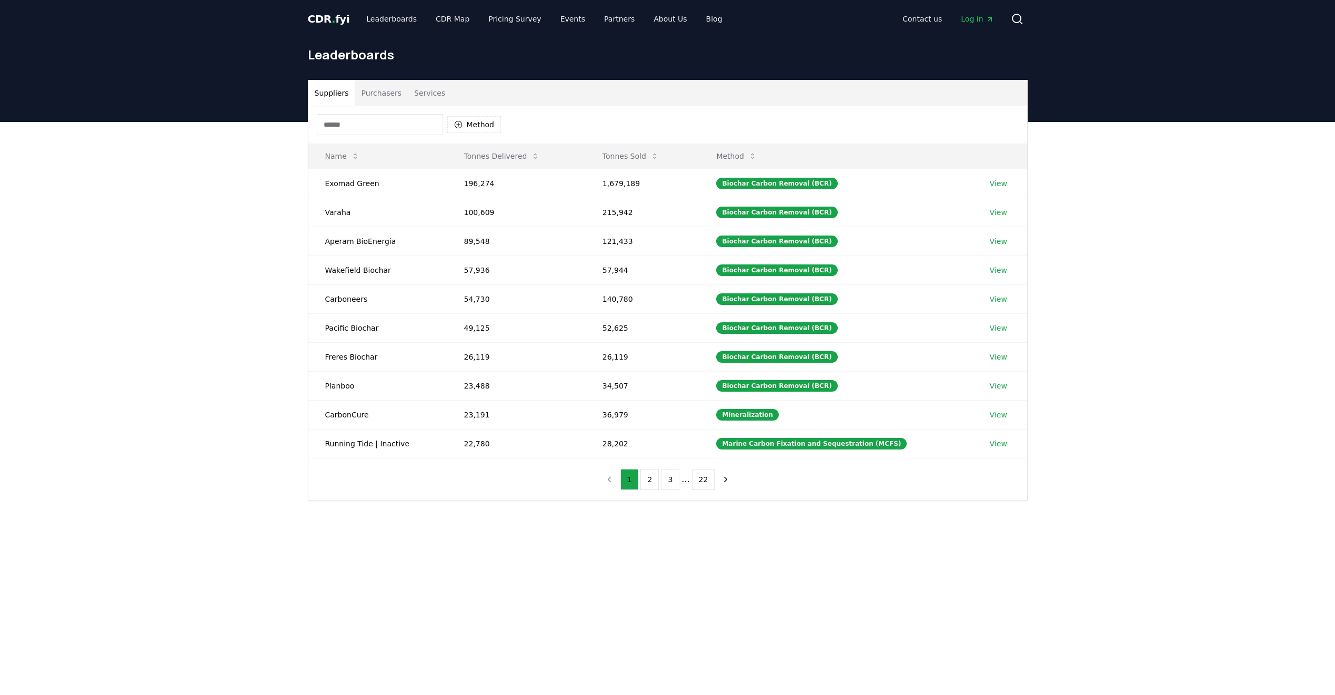 This screenshot has width=1335, height=695. Describe the element at coordinates (668, 55) in the screenshot. I see `h1: Leaderboards` at that location.